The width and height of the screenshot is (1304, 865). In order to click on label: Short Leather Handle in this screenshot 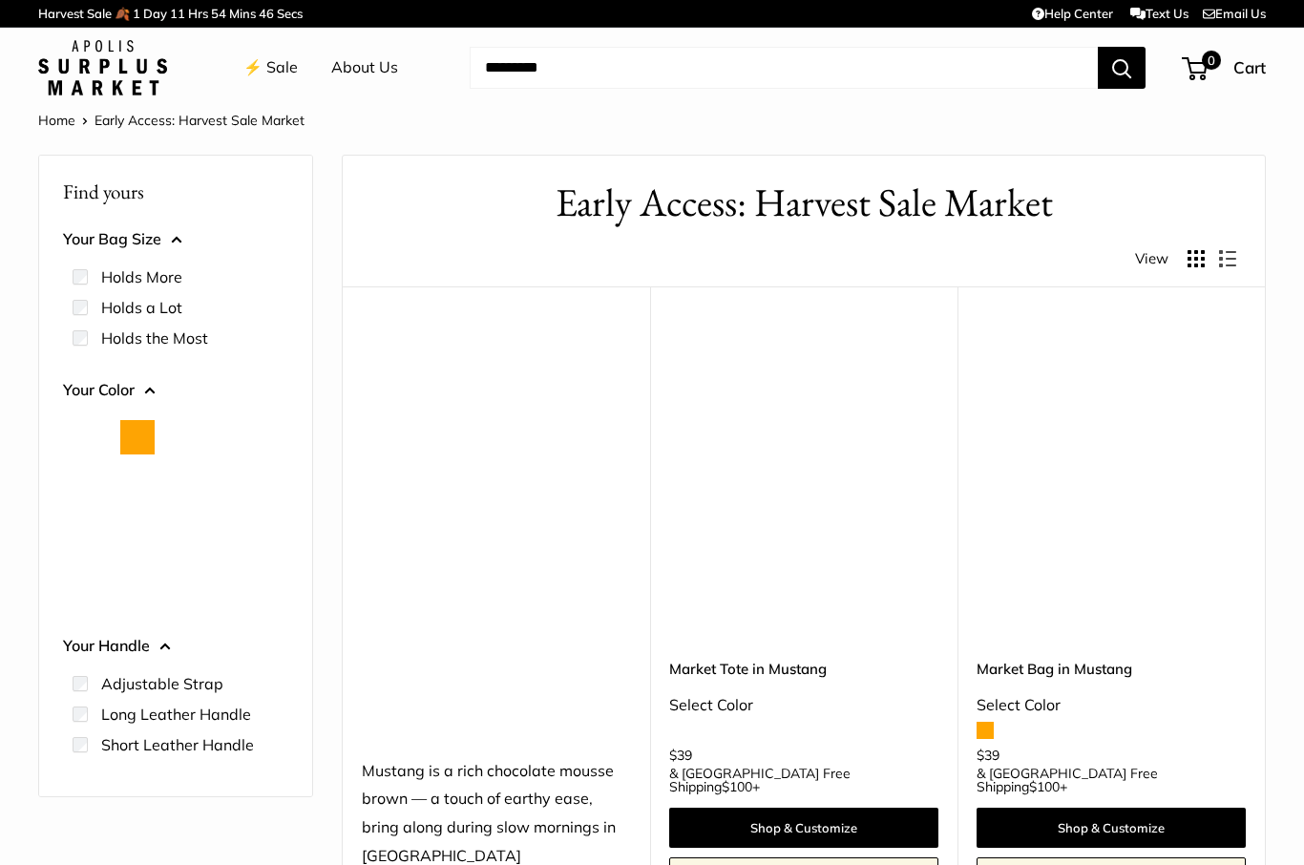, I will do `click(178, 745)`.